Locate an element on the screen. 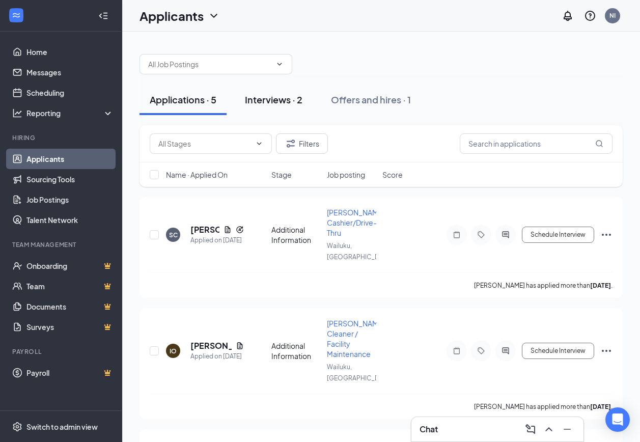  a: Scheduling is located at coordinates (70, 93).